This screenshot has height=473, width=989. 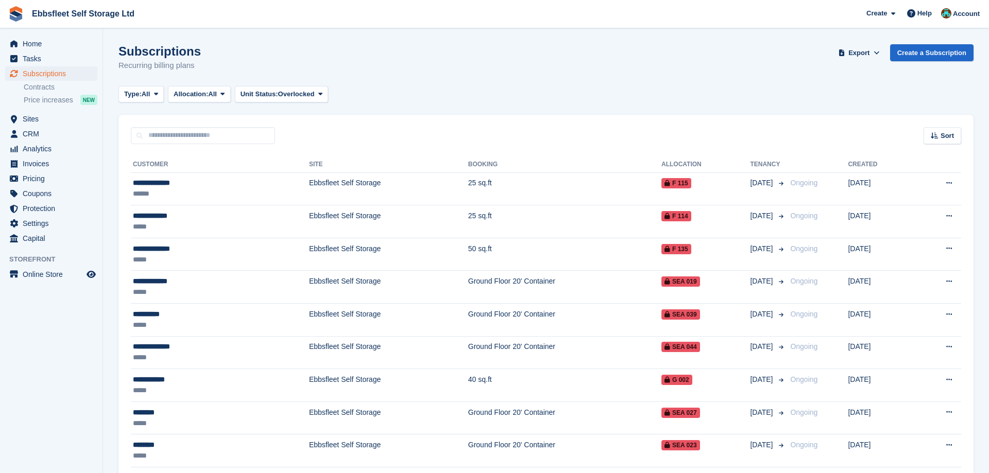 What do you see at coordinates (160, 51) in the screenshot?
I see `h1: Subscriptions` at bounding box center [160, 51].